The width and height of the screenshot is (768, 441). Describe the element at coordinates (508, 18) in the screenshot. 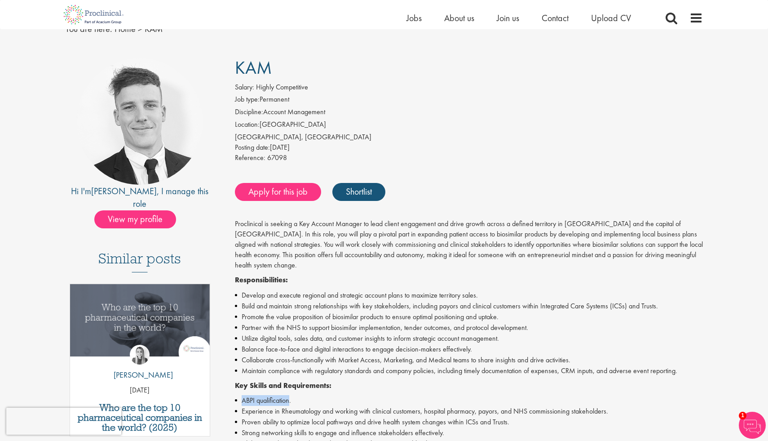

I see `span: Join us` at that location.